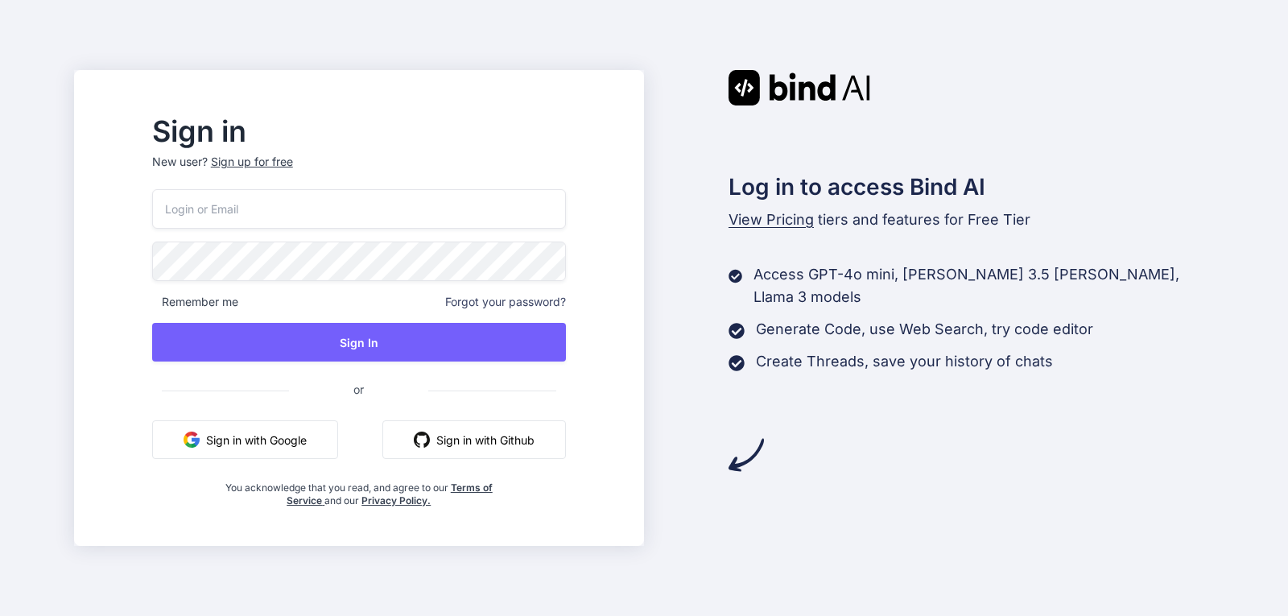  What do you see at coordinates (474, 440) in the screenshot?
I see `button: Sign in with Github` at bounding box center [474, 440].